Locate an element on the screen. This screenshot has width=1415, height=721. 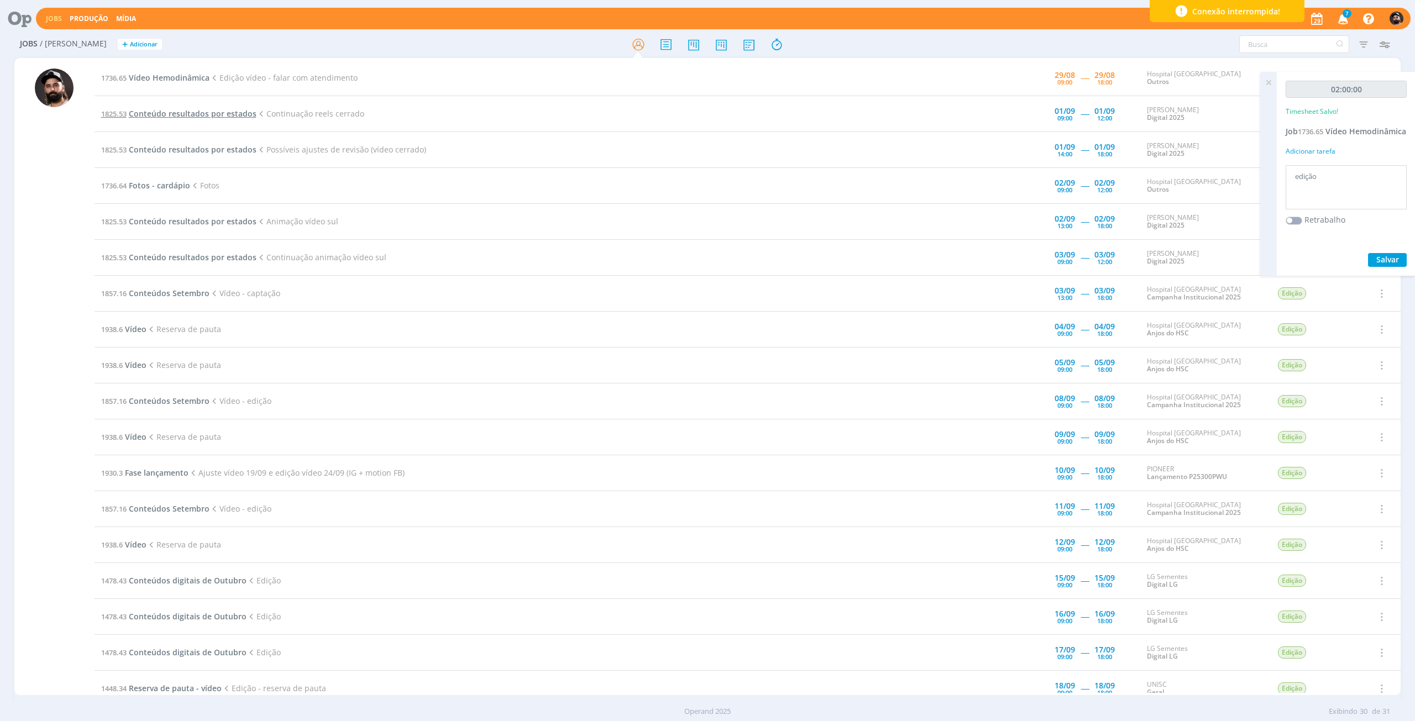
span: Vídeo - edição is located at coordinates (240, 401).